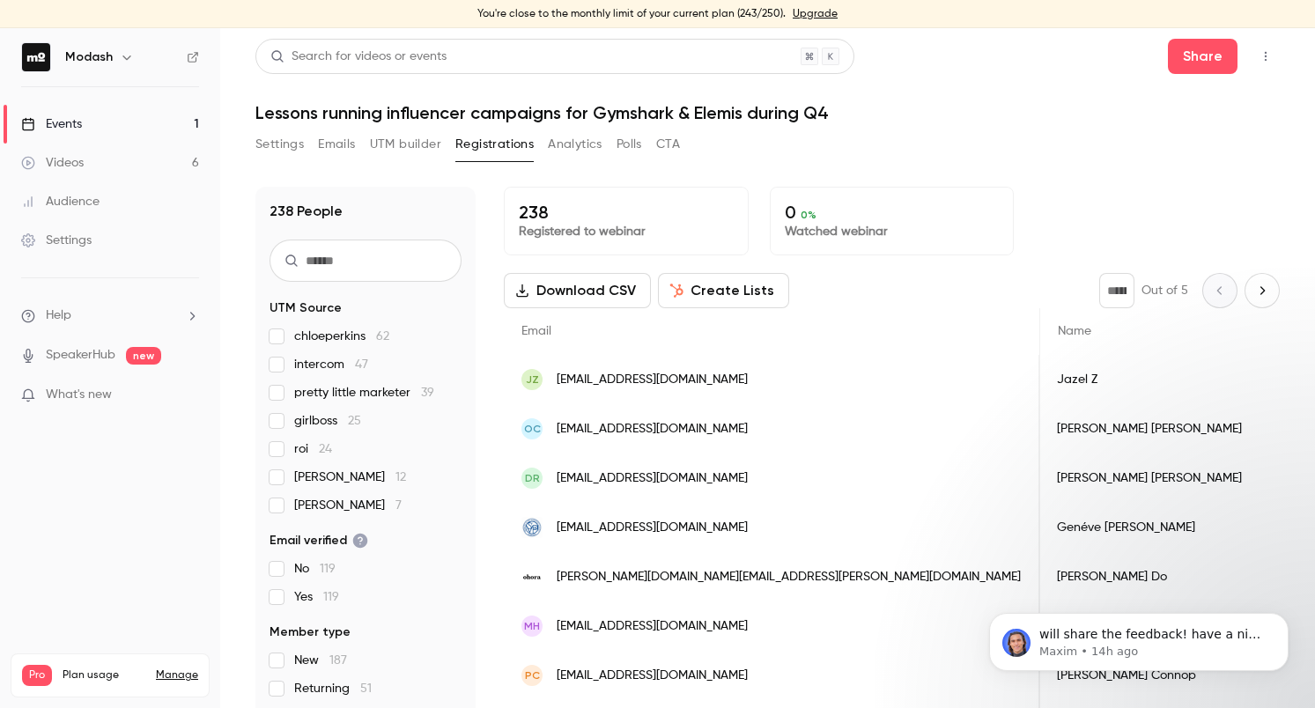 This screenshot has height=708, width=1315. Describe the element at coordinates (494, 144) in the screenshot. I see `button: Registrations` at that location.